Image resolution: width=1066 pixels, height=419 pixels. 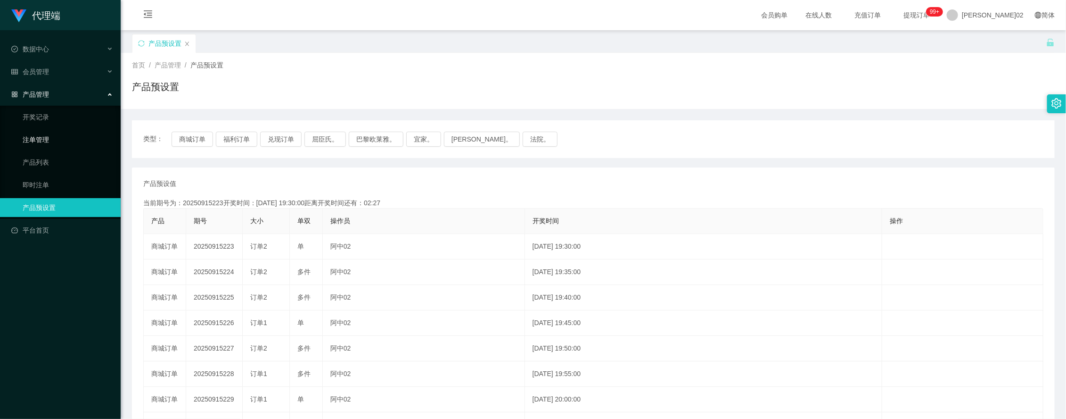 I want to click on font: 产品管理, so click(x=36, y=94).